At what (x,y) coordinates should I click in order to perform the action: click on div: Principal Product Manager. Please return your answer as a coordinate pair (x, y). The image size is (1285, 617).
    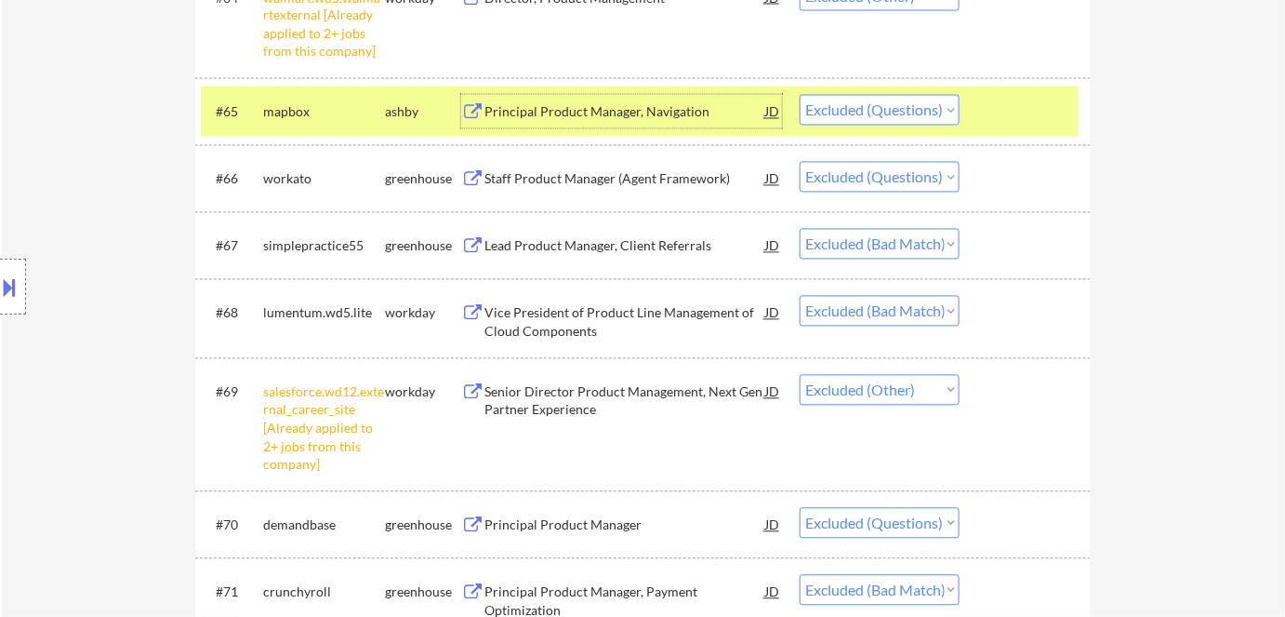
    Looking at the image, I should click on (625, 525).